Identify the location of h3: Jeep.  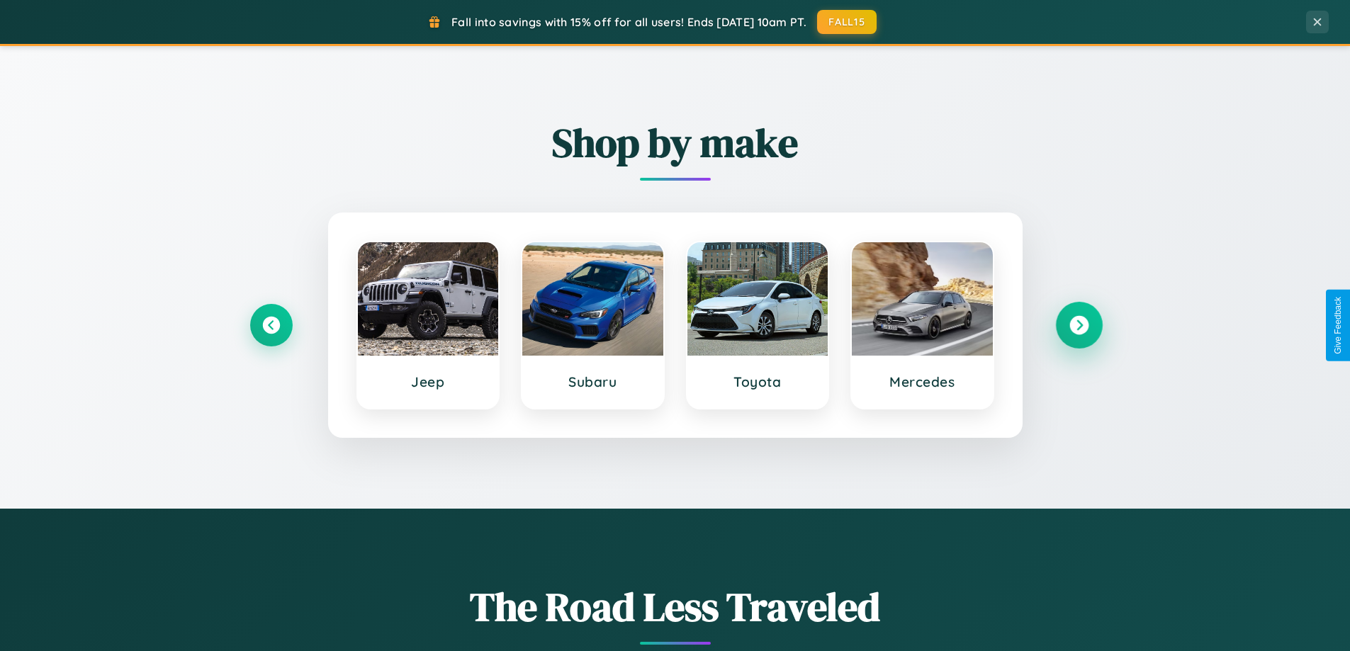
(428, 382).